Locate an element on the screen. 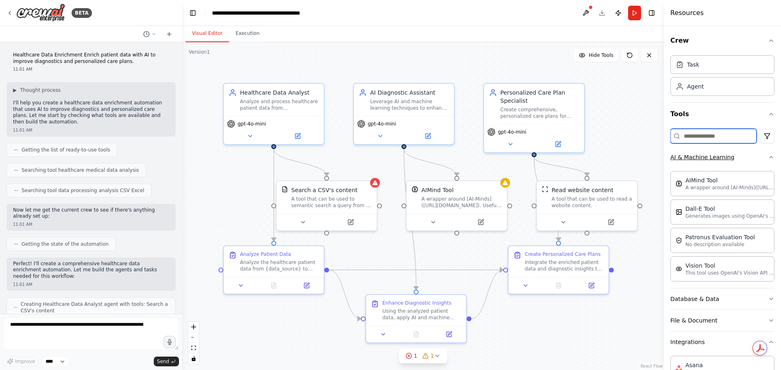 This screenshot has height=370, width=781. button: 11 is located at coordinates (423, 356).